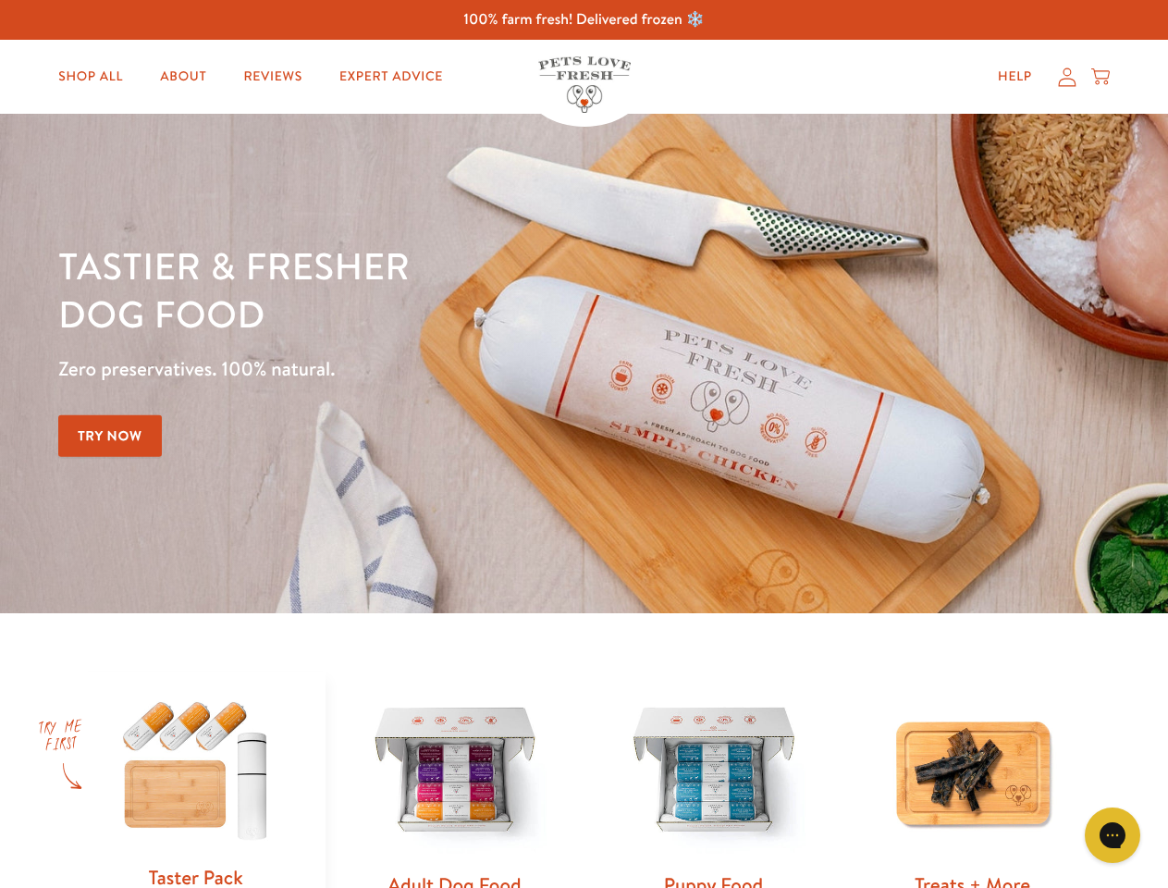 The width and height of the screenshot is (1168, 888). I want to click on button: Open gorgias live chat, so click(37, 34).